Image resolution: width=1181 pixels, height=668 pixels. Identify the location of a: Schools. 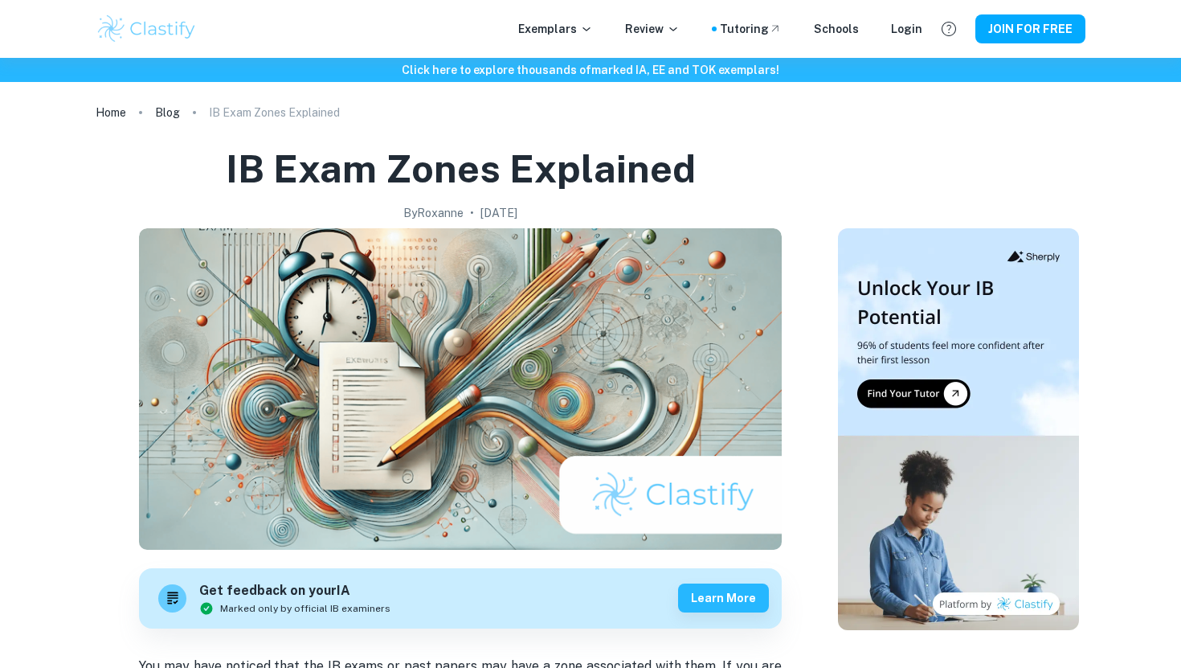
(836, 29).